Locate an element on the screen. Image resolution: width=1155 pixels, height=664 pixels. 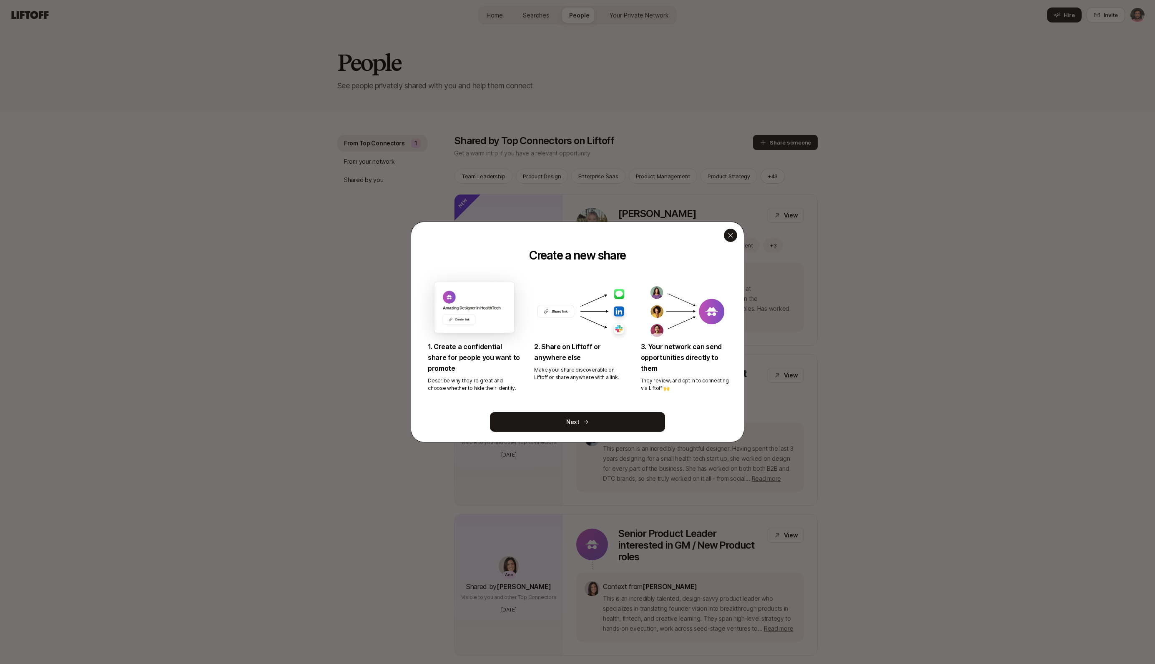
p: 2. Share on Liftoff or anywhere else is located at coordinates (580, 352).